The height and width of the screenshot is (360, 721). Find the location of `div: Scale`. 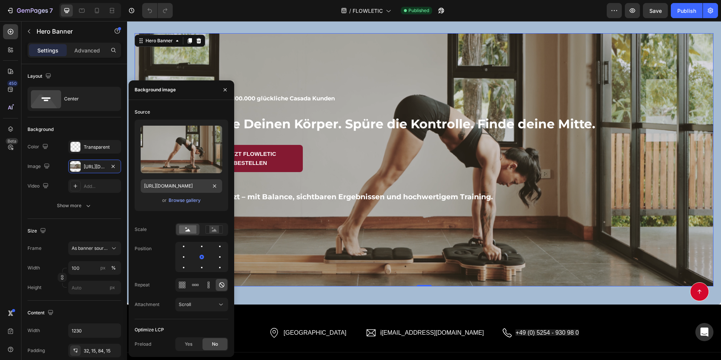

div: Scale is located at coordinates (141, 229).